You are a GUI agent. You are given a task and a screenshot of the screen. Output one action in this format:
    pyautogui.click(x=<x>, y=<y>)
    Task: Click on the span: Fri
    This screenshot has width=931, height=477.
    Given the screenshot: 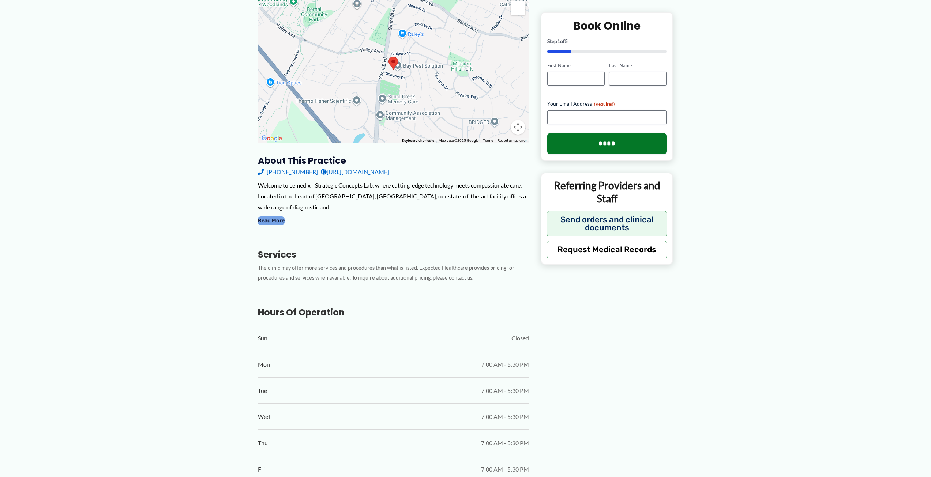 What is the action you would take?
    pyautogui.click(x=261, y=470)
    